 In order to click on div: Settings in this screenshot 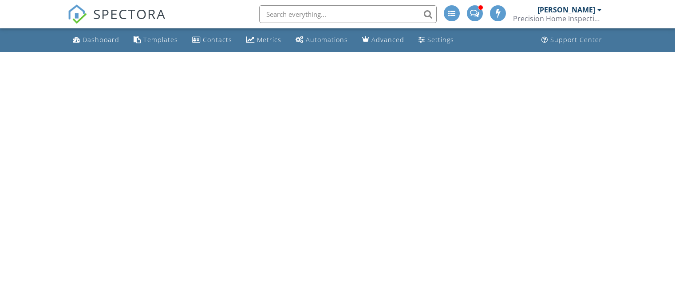, I will do `click(441, 39)`.